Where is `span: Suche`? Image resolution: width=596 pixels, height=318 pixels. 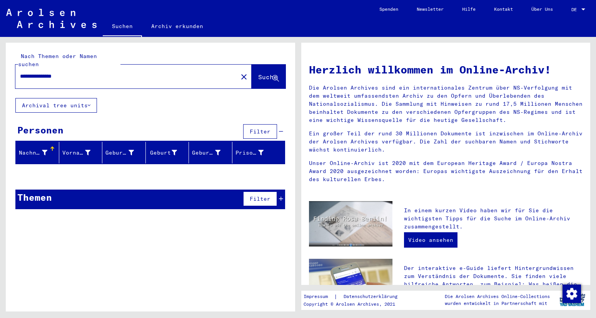
span: Suche is located at coordinates (268, 77).